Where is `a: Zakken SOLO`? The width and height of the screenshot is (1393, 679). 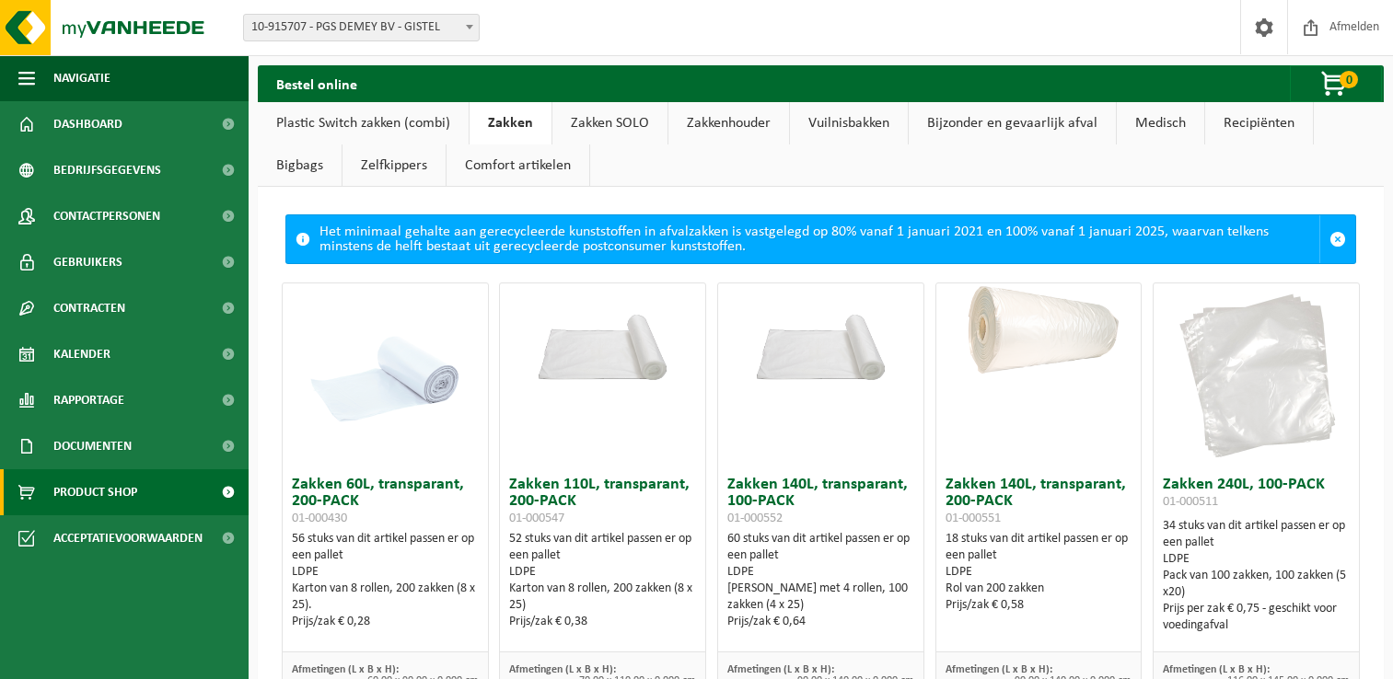 a: Zakken SOLO is located at coordinates (609, 123).